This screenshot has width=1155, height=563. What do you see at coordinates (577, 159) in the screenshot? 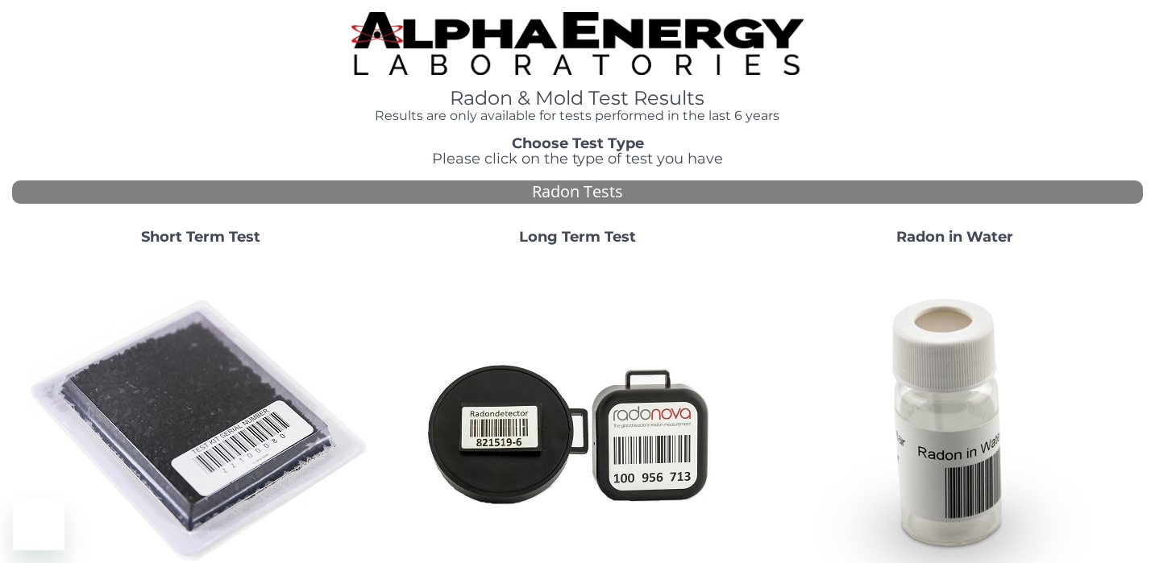
I see `span: Please click on the type of test you have` at bounding box center [577, 159].